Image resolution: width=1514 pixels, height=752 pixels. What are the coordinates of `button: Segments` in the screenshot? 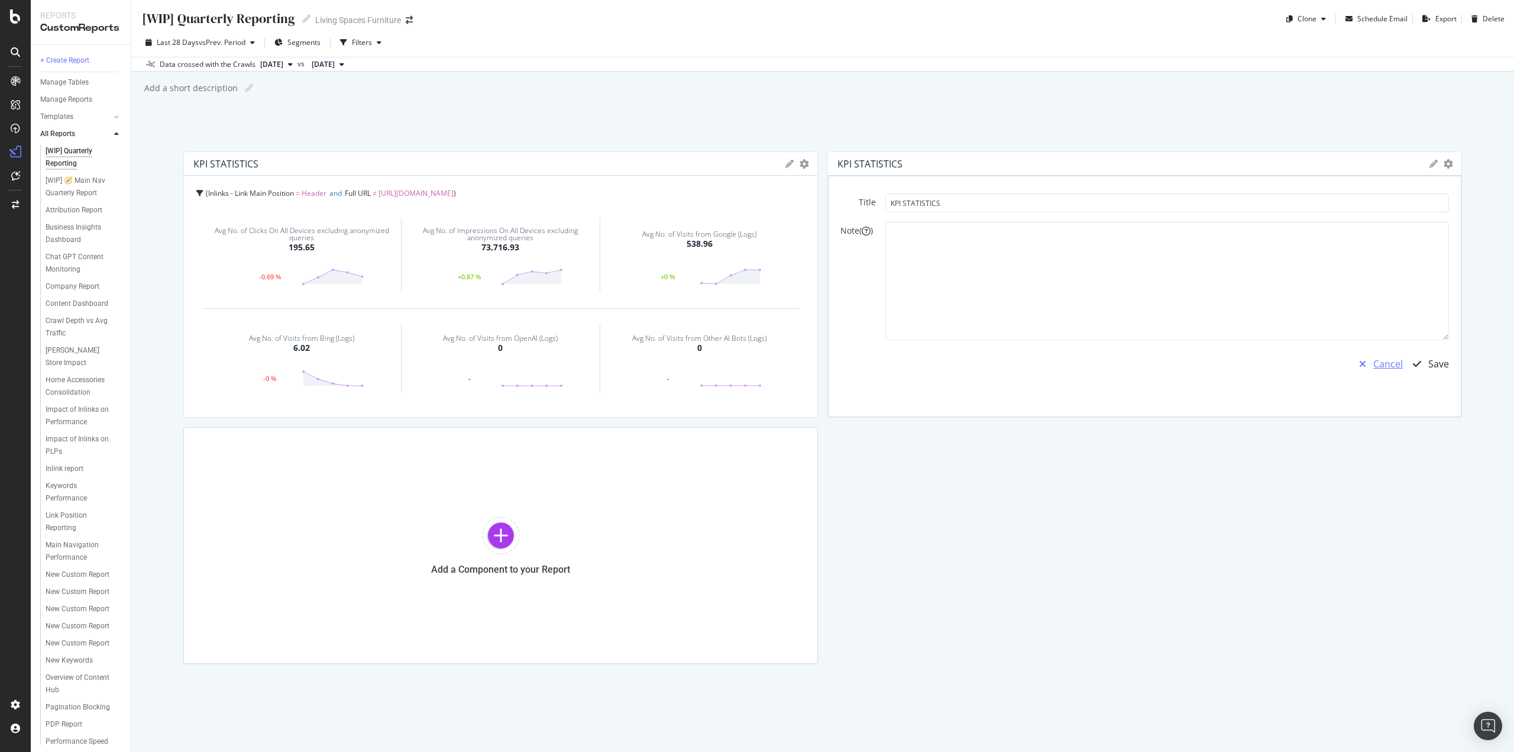 It's located at (297, 43).